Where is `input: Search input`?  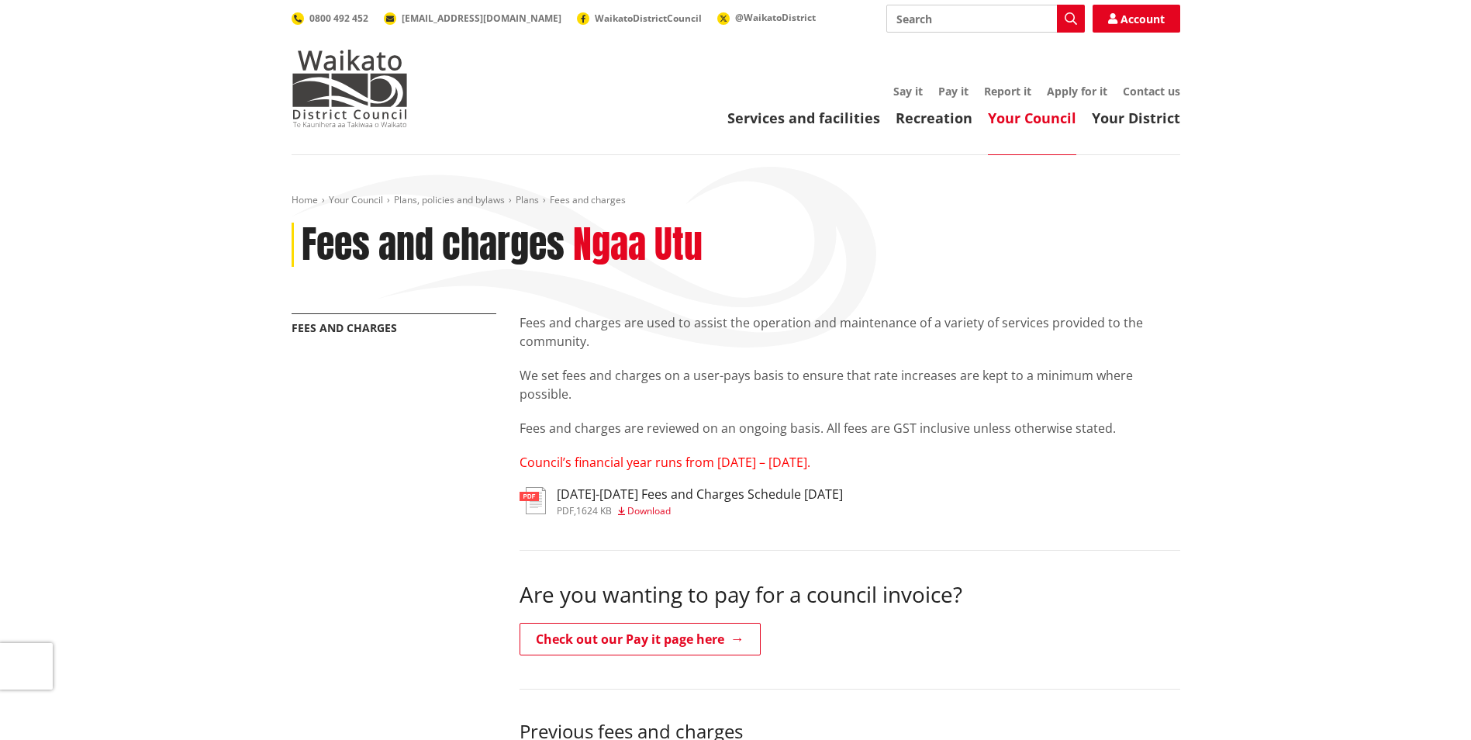
input: Search input is located at coordinates (986, 19).